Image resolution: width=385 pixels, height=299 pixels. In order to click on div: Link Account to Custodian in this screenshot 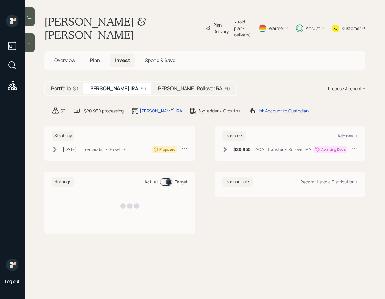, I will do `click(283, 110)`.